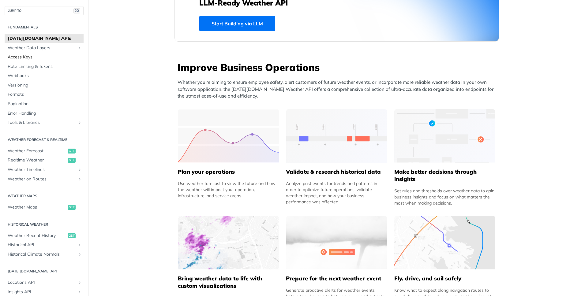 This screenshot has height=296, width=585. I want to click on a: Weather Data LayersShow subpages for Weather Data Layers, so click(44, 48).